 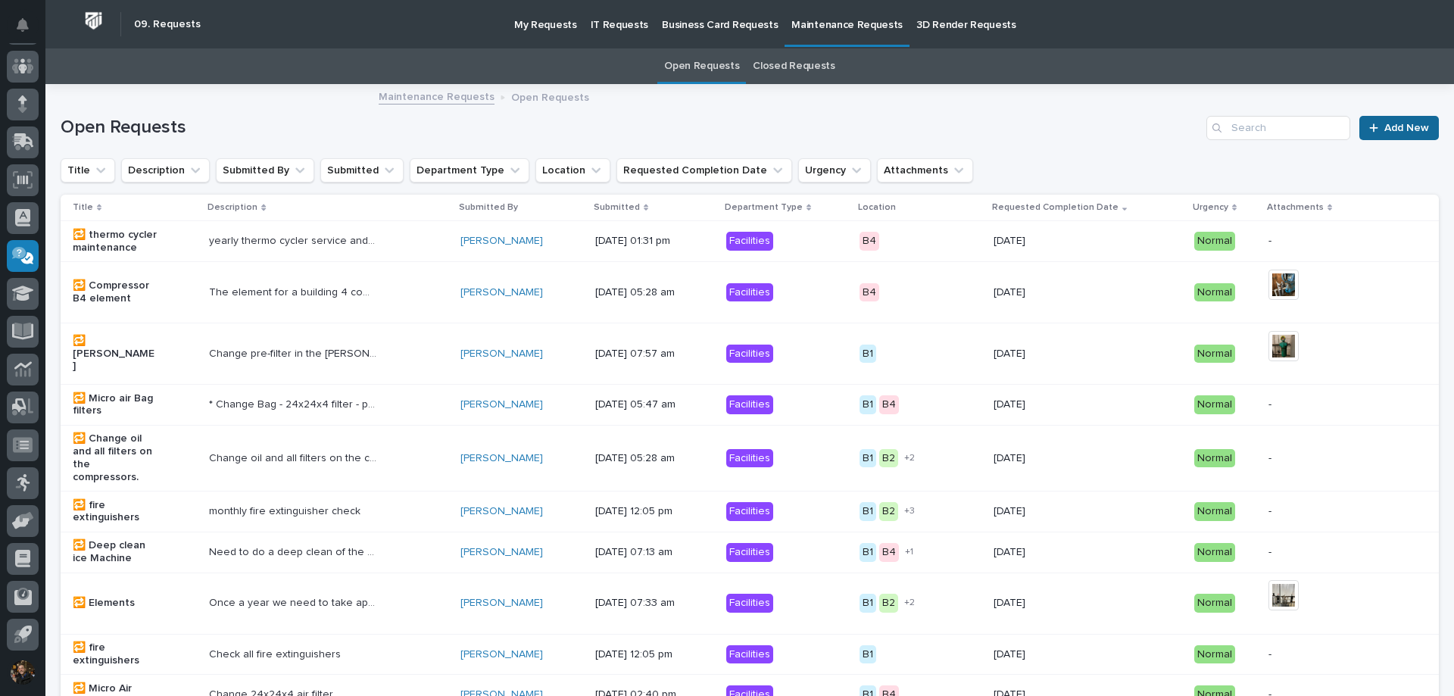 I want to click on button: Attachments, so click(x=925, y=170).